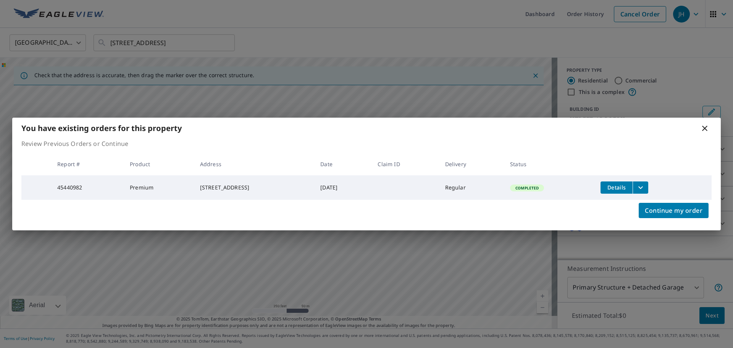 The width and height of the screenshot is (733, 348). Describe the element at coordinates (87, 187) in the screenshot. I see `td: 45440982` at that location.